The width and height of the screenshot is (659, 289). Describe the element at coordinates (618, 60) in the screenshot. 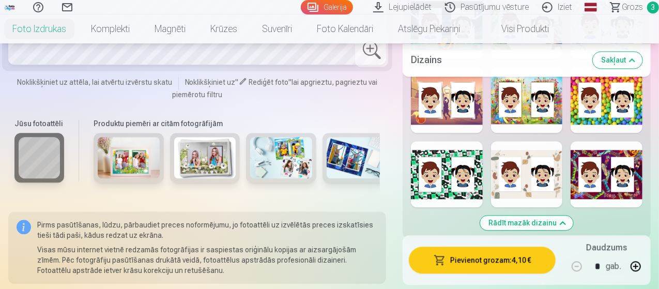

I see `button: Sakļaut` at that location.